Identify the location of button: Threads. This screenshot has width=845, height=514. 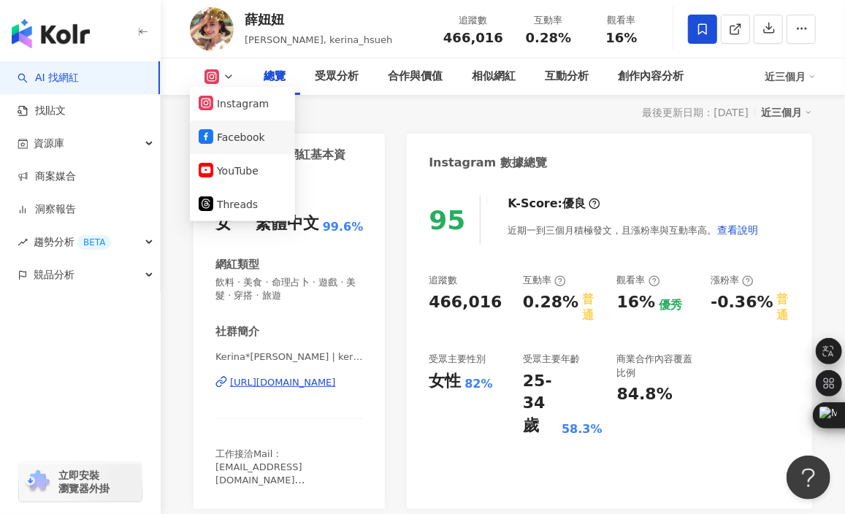
(243, 205).